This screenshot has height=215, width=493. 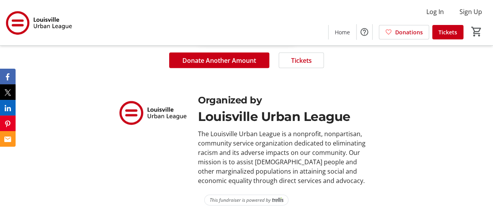 I want to click on button: Donate Another Amount, so click(x=219, y=60).